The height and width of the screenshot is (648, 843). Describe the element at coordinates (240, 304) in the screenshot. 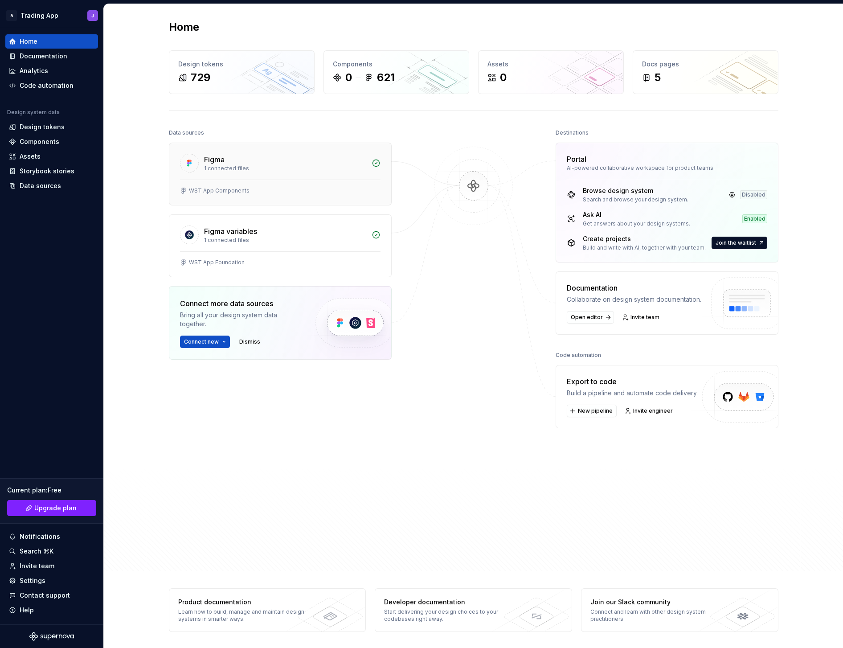

I see `div: Connect more data sources` at that location.